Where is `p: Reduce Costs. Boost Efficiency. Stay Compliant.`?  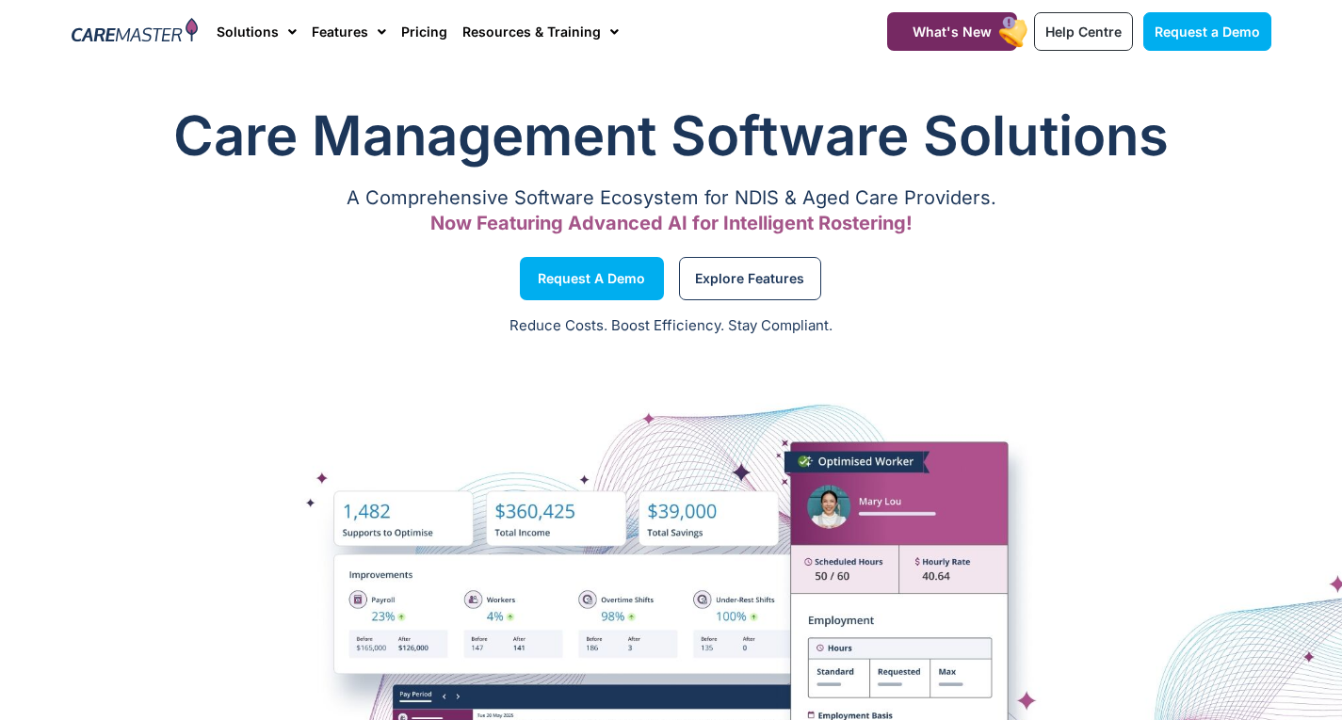
p: Reduce Costs. Boost Efficiency. Stay Compliant. is located at coordinates (670, 326).